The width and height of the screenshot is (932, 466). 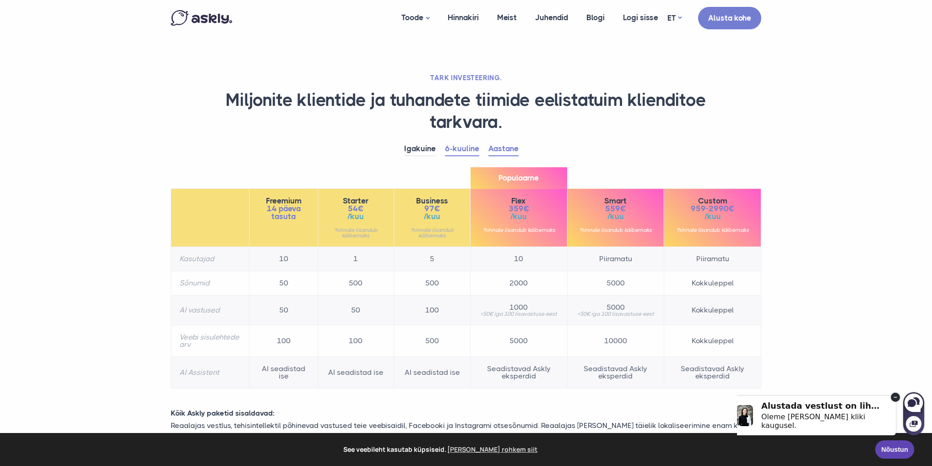 What do you see at coordinates (616, 201) in the screenshot?
I see `span: Smart` at bounding box center [616, 201].